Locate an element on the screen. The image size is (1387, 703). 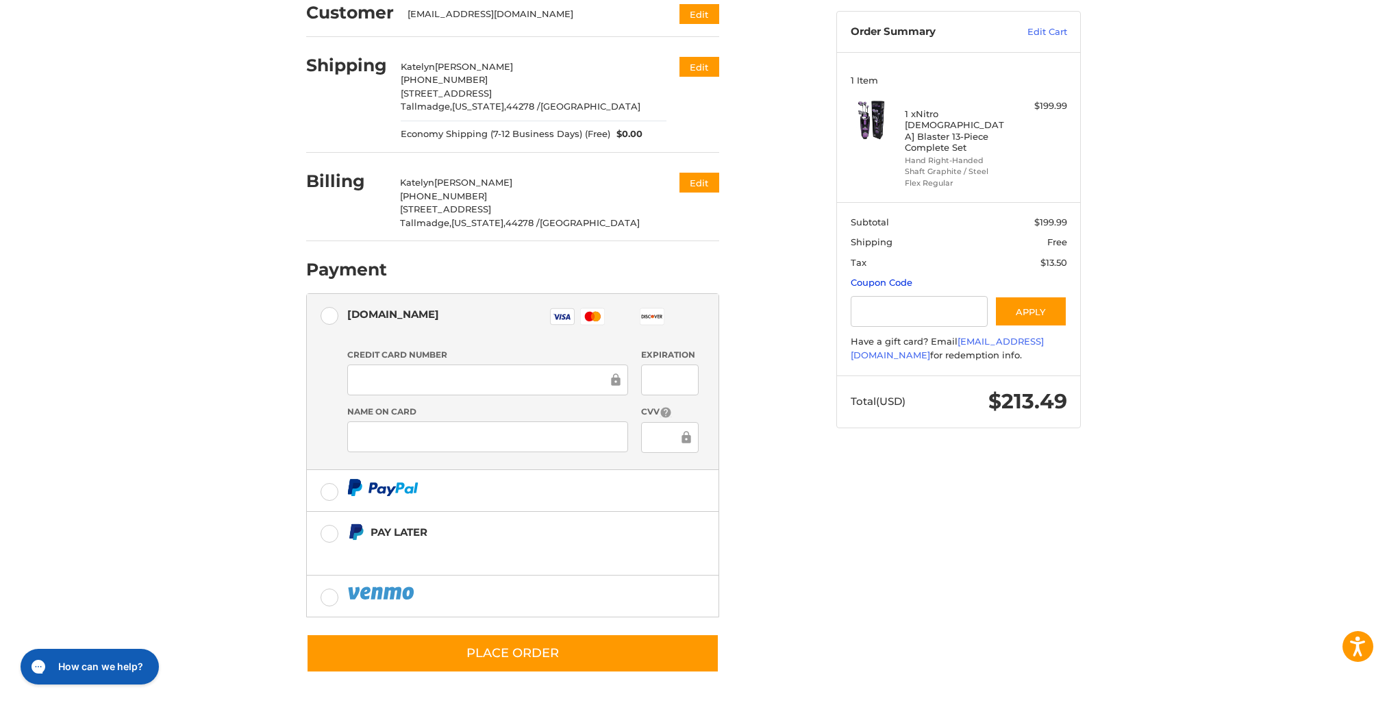
span: Economy Shipping (7-12 Business Days) (Free) is located at coordinates (506, 134).